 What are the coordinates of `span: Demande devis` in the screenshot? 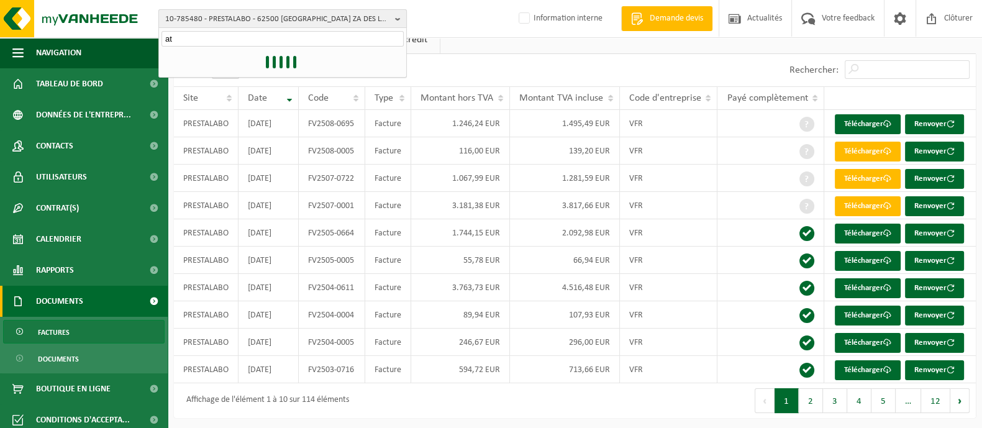 It's located at (676, 19).